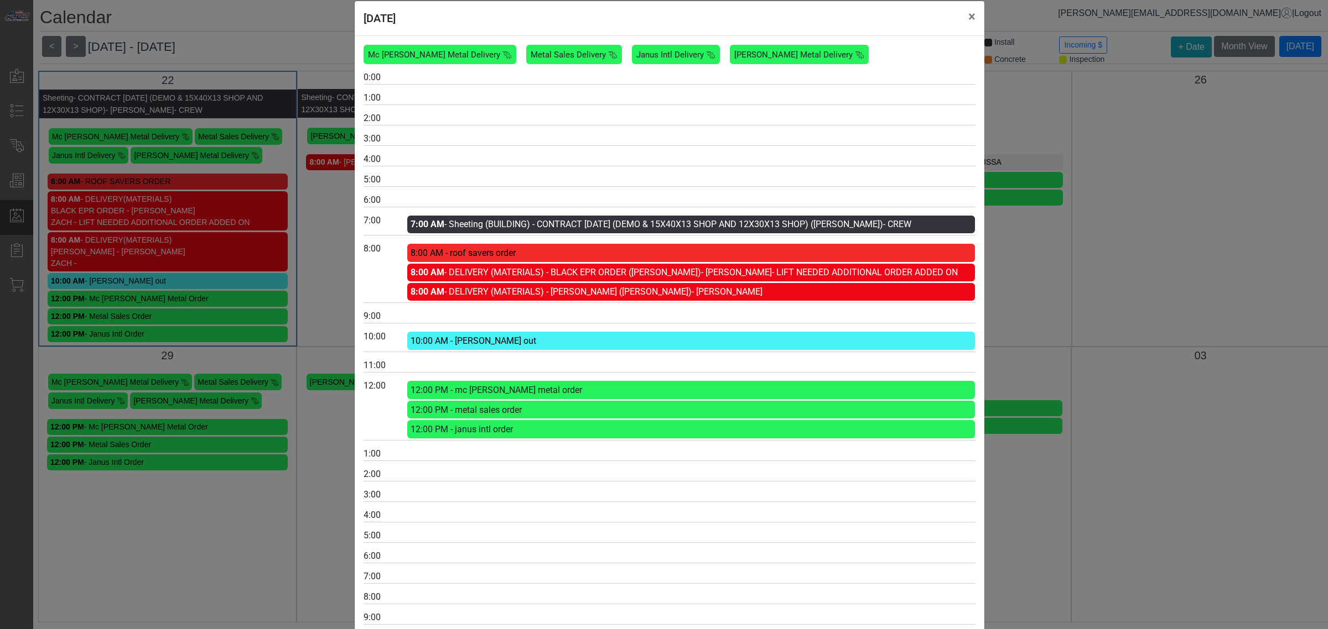 The height and width of the screenshot is (629, 1328). What do you see at coordinates (386, 386) in the screenshot?
I see `div: 12:00` at bounding box center [386, 386].